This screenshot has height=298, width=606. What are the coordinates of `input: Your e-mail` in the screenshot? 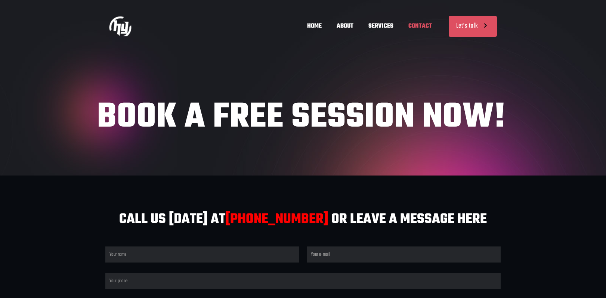 It's located at (403, 254).